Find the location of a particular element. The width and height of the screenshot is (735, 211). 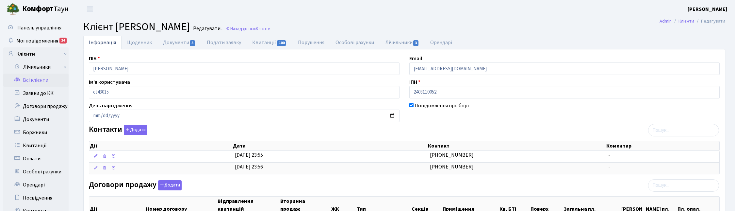

label: День народження is located at coordinates (111, 106).